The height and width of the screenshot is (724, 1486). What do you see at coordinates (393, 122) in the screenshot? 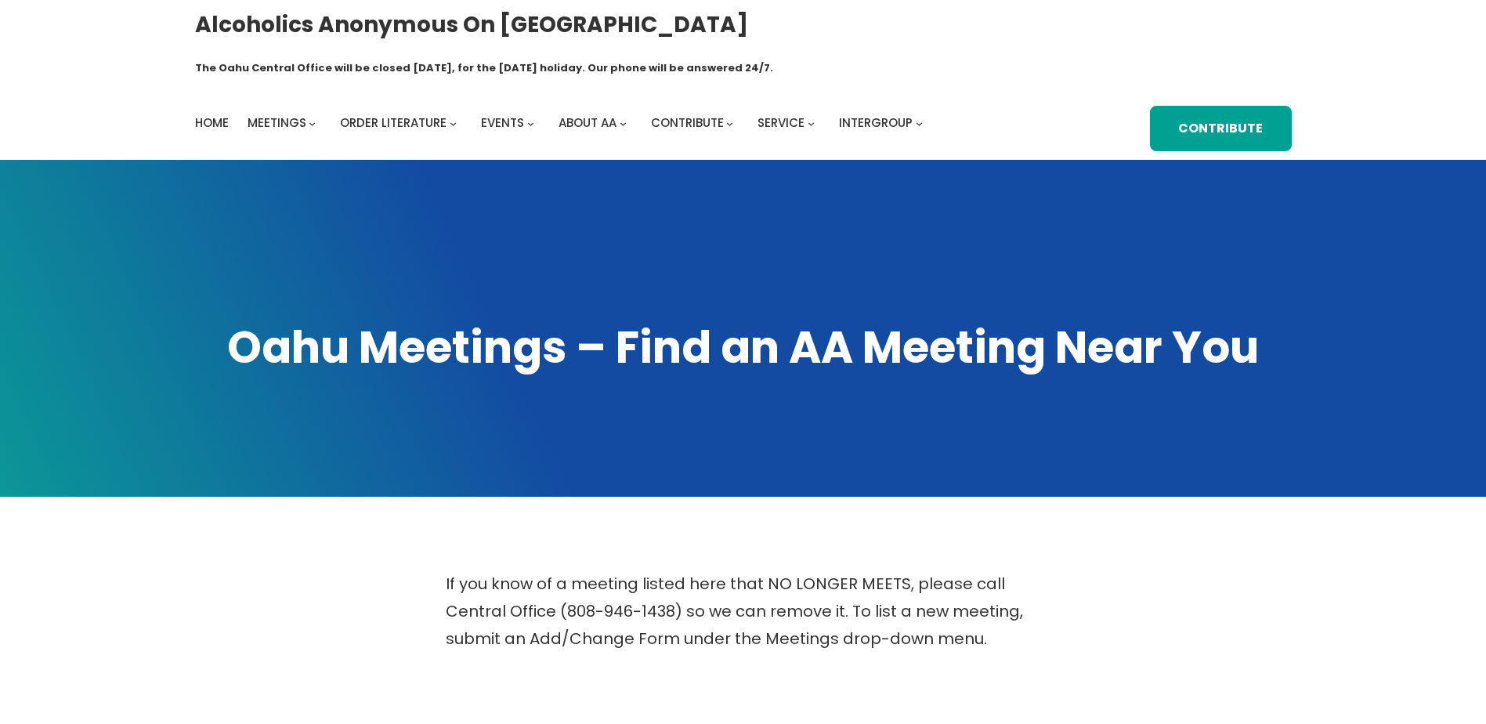
I see `span: Order Literature` at bounding box center [393, 122].